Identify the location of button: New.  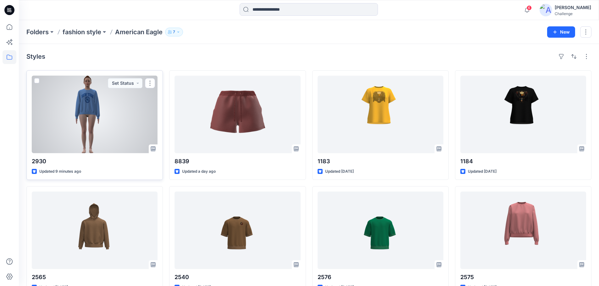
(561, 32).